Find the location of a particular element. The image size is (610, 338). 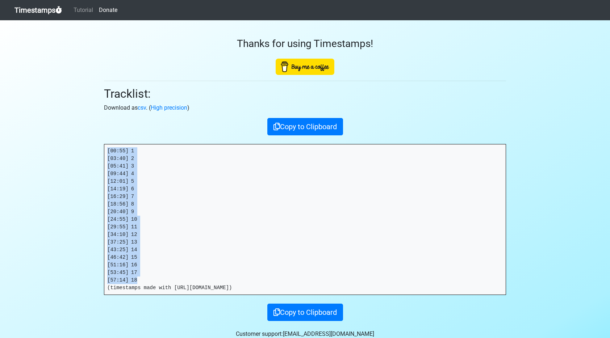

p: Download as . ( ) is located at coordinates (305, 108).